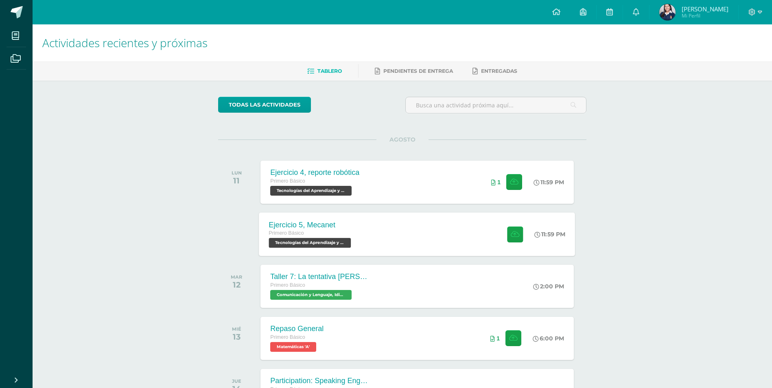 The width and height of the screenshot is (772, 388). What do you see at coordinates (236, 181) in the screenshot?
I see `div: 11` at bounding box center [236, 181].